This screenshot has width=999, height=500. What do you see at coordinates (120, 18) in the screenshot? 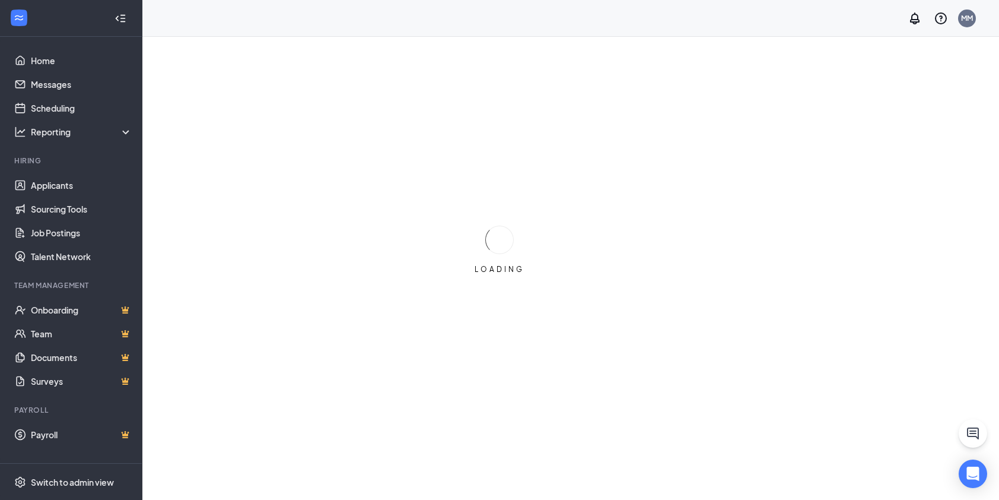
I see `svg: Collapse` at bounding box center [120, 18].